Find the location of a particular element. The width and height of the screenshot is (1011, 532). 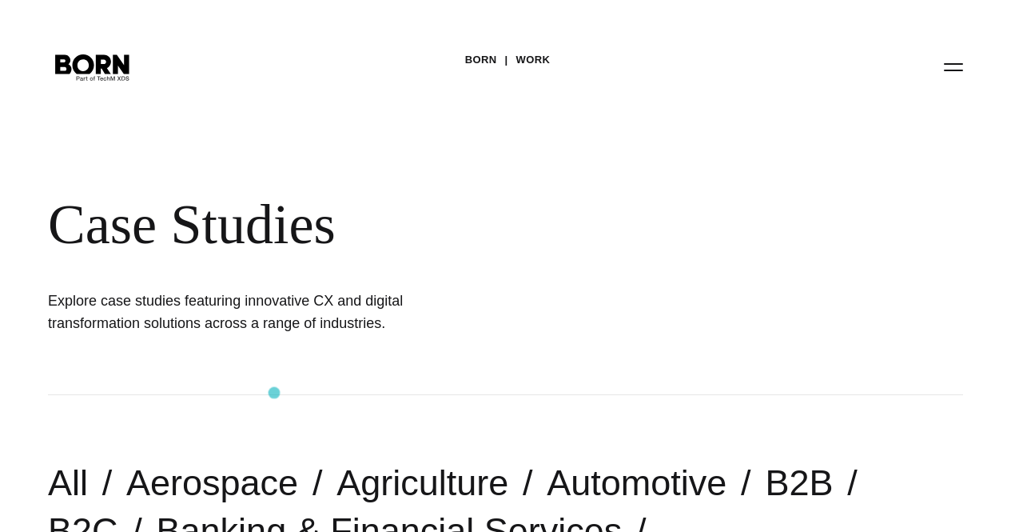

button: Open is located at coordinates (954, 66).